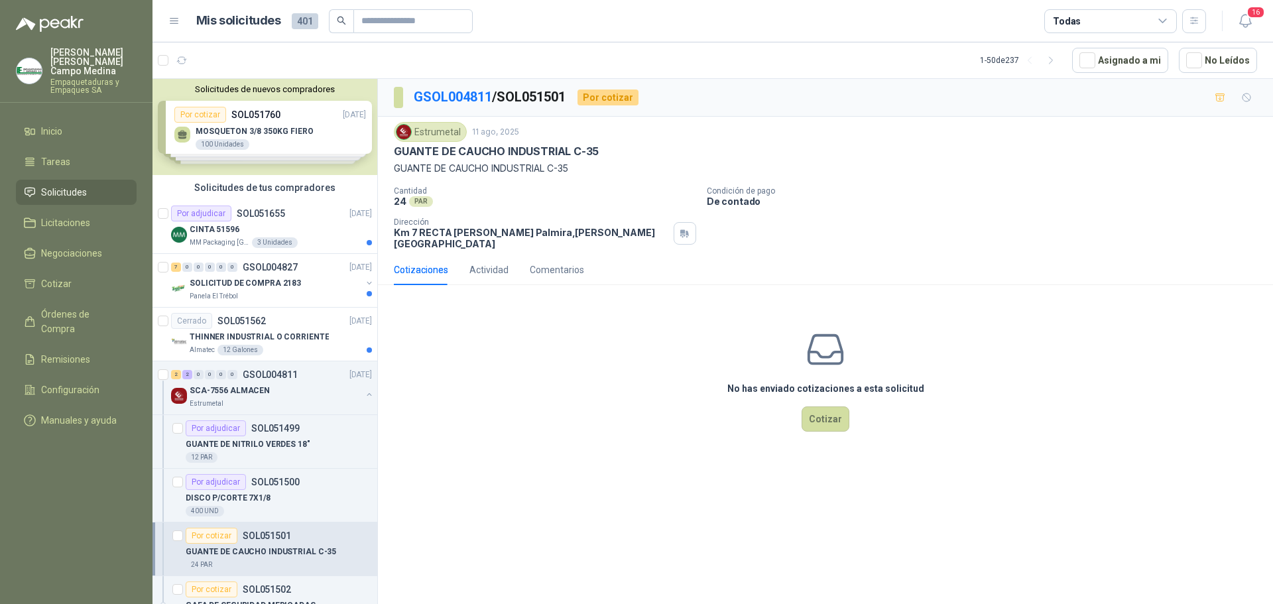  Describe the element at coordinates (1119, 60) in the screenshot. I see `button: Asignado a mi` at that location.